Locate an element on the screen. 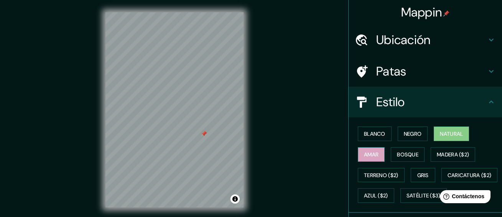 Image resolution: width=502 pixels, height=217 pixels. button: Madera ($2) is located at coordinates (453, 155).